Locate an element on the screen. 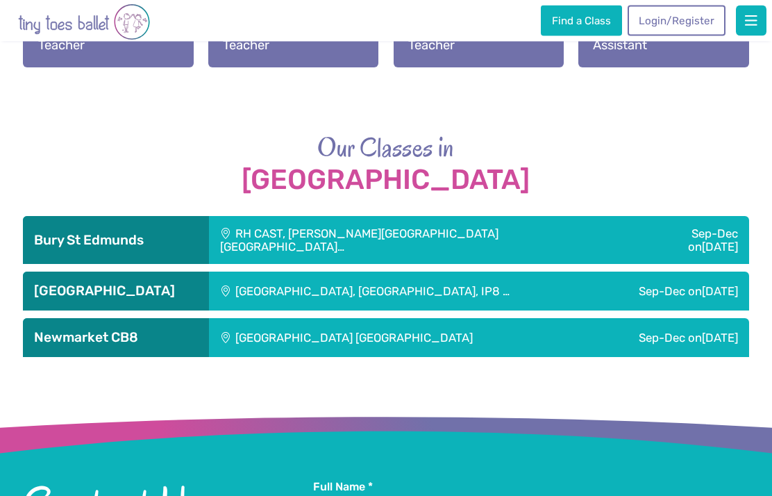  img: tiny toes ballet is located at coordinates (84, 22).